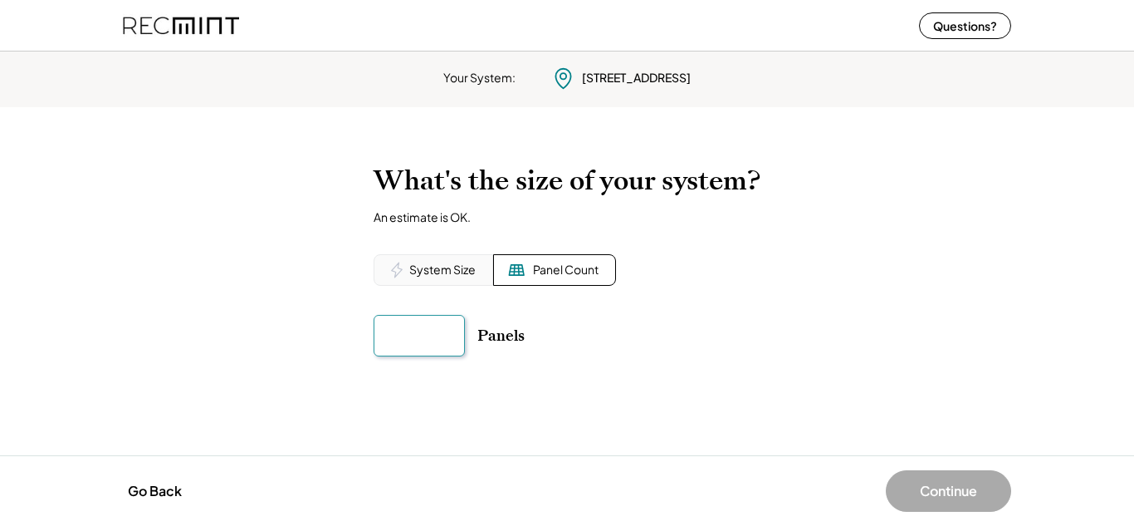 This screenshot has width=1134, height=526. I want to click on button: Continue, so click(948, 491).